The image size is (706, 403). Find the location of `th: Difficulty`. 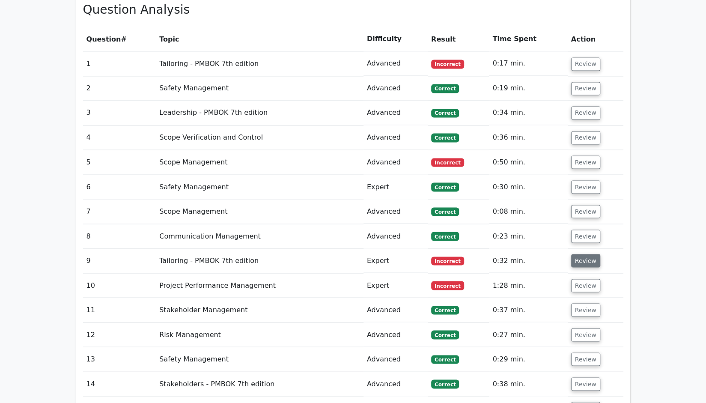

th: Difficulty is located at coordinates (396, 39).